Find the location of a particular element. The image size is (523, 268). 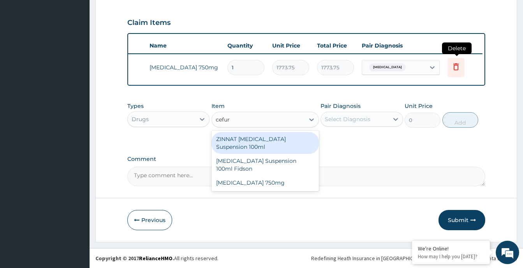

div: Chat with us now is located at coordinates (86, 49).